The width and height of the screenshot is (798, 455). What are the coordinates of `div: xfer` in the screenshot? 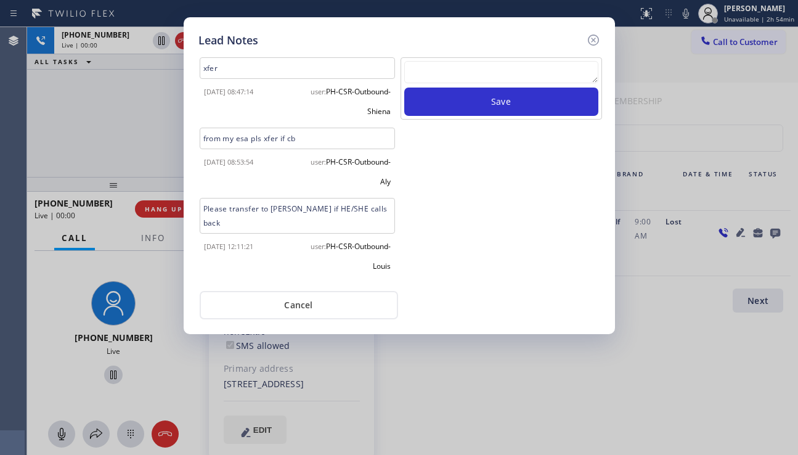 It's located at (297, 68).